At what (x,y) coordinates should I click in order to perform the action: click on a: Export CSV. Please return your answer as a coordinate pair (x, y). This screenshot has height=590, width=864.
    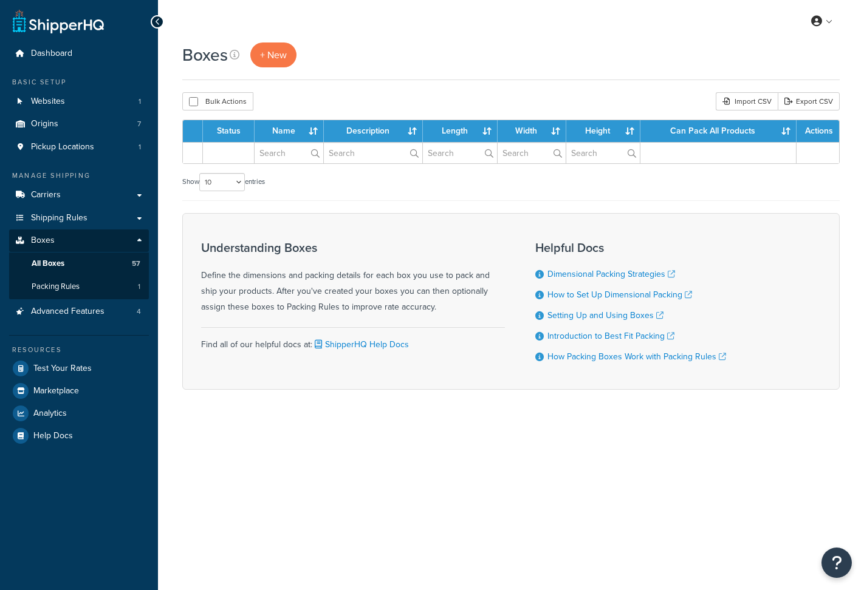
    Looking at the image, I should click on (808, 101).